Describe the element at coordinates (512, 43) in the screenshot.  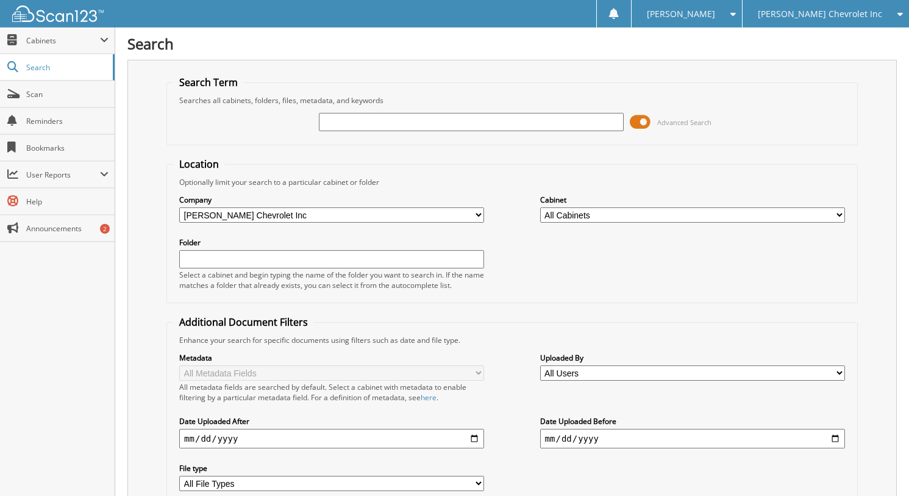
I see `h1: Search` at that location.